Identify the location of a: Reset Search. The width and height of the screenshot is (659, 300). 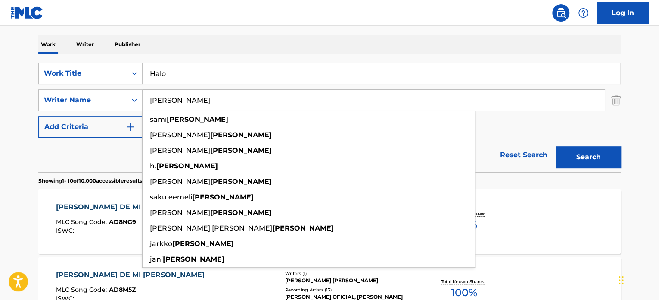
(524, 155).